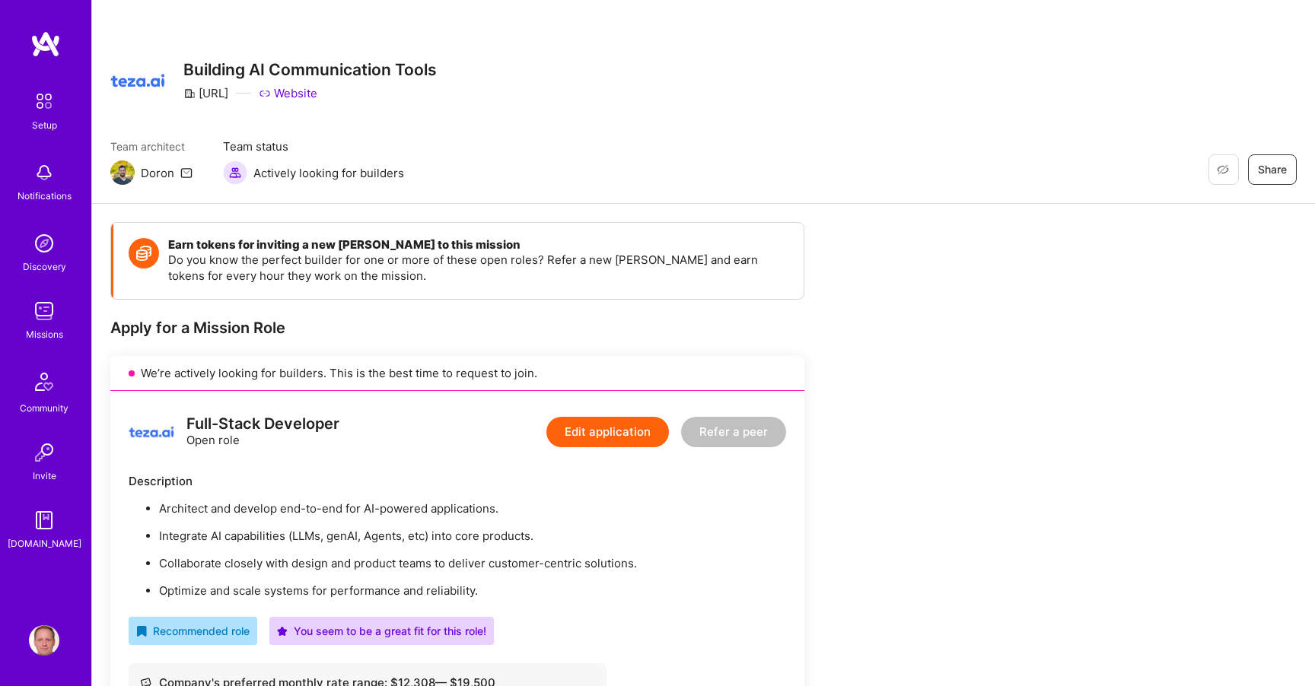  Describe the element at coordinates (44, 641) in the screenshot. I see `img: User Avatar` at that location.